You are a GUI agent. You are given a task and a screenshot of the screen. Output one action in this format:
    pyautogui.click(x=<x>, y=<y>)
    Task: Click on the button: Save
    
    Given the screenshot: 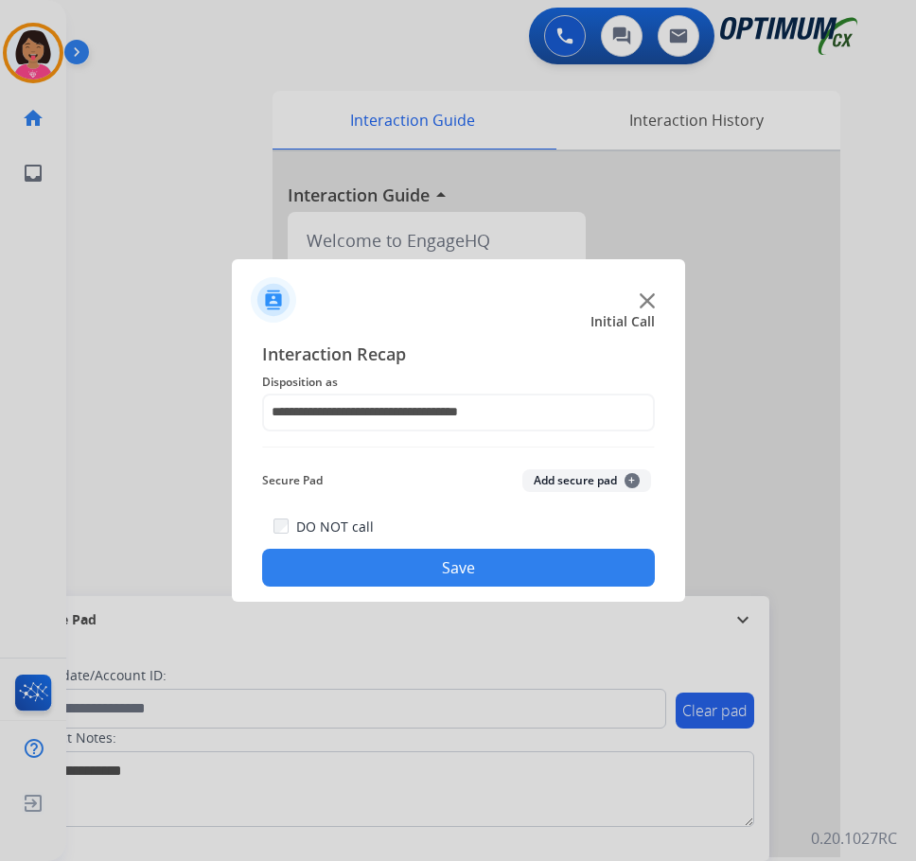 What is the action you would take?
    pyautogui.click(x=458, y=567)
    